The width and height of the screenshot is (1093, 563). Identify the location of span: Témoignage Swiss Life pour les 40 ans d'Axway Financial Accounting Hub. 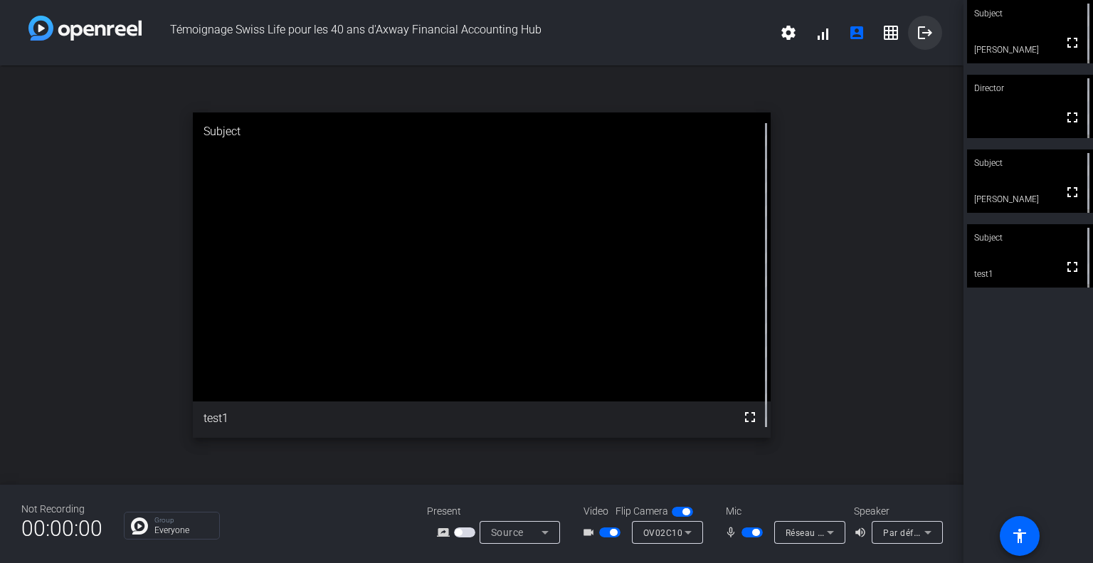
(456, 33).